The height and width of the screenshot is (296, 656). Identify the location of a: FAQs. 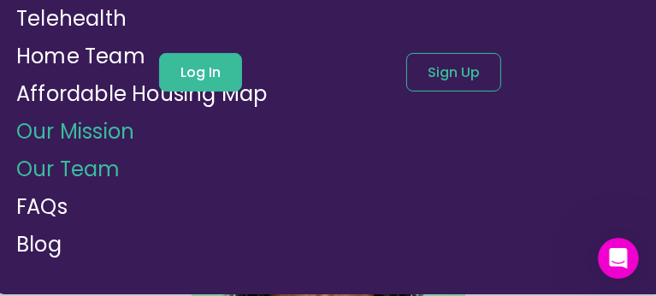
(42, 206).